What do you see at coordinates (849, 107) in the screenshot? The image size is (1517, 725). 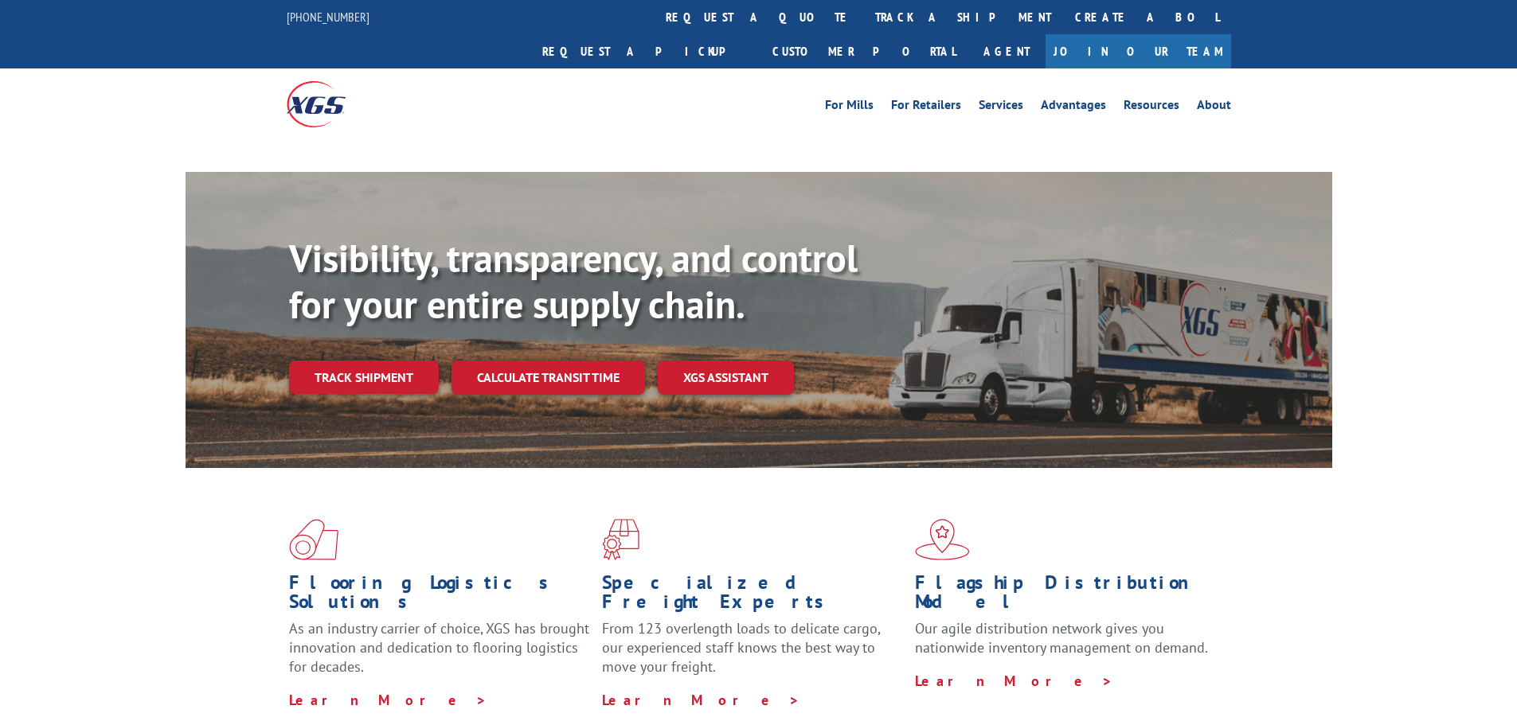 I see `a: For Mills` at bounding box center [849, 107].